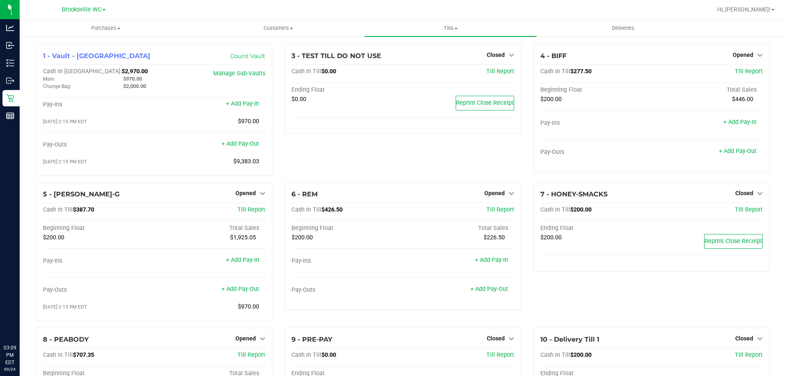  What do you see at coordinates (450, 28) in the screenshot?
I see `a: Tills` at bounding box center [450, 28].